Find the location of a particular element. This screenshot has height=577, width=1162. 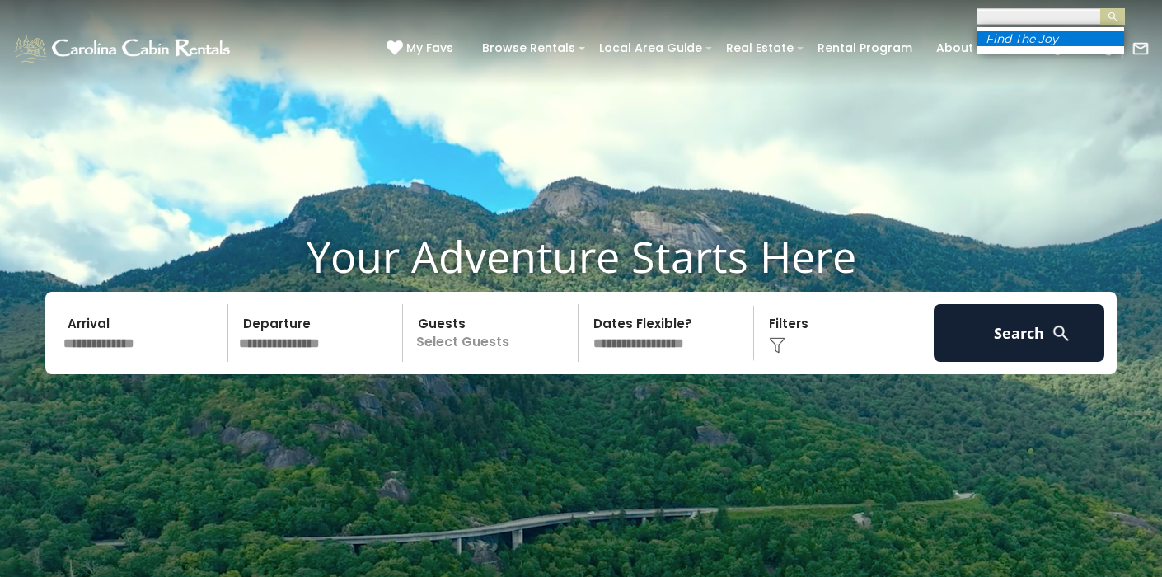

p: Select Guests is located at coordinates (493, 333).